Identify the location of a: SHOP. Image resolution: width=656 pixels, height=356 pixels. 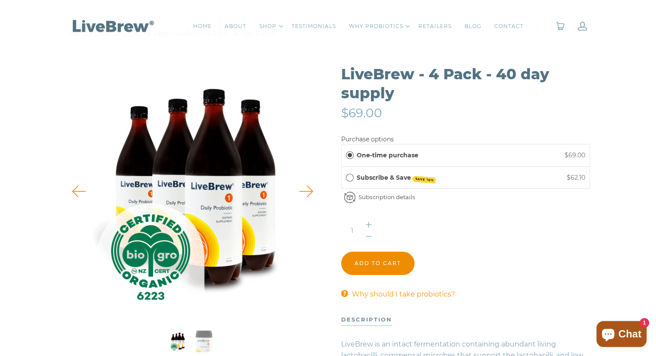
(268, 26).